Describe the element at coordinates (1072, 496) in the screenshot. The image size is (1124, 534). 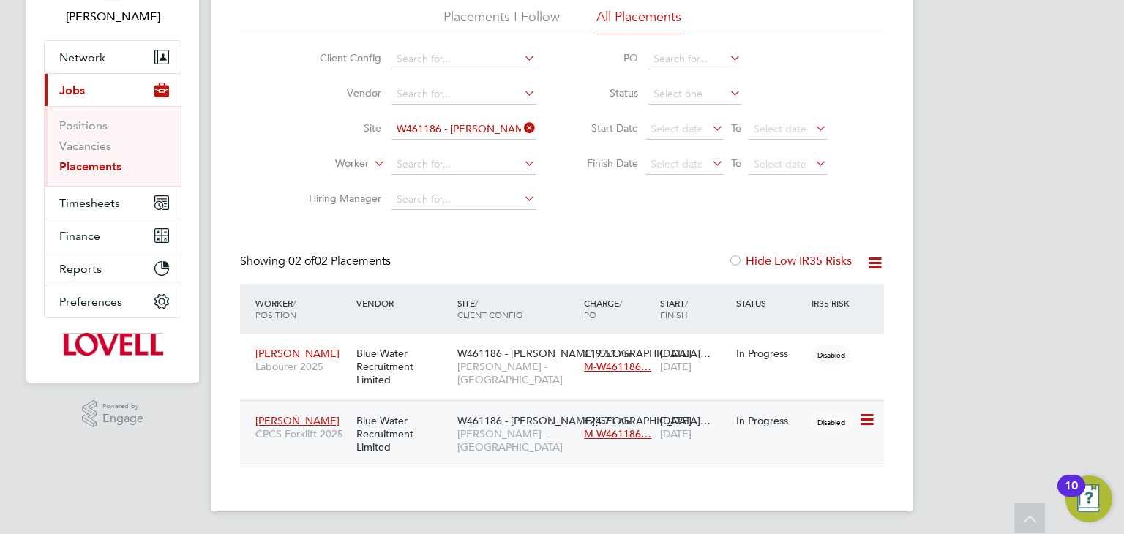
I see `div: 10` at that location.